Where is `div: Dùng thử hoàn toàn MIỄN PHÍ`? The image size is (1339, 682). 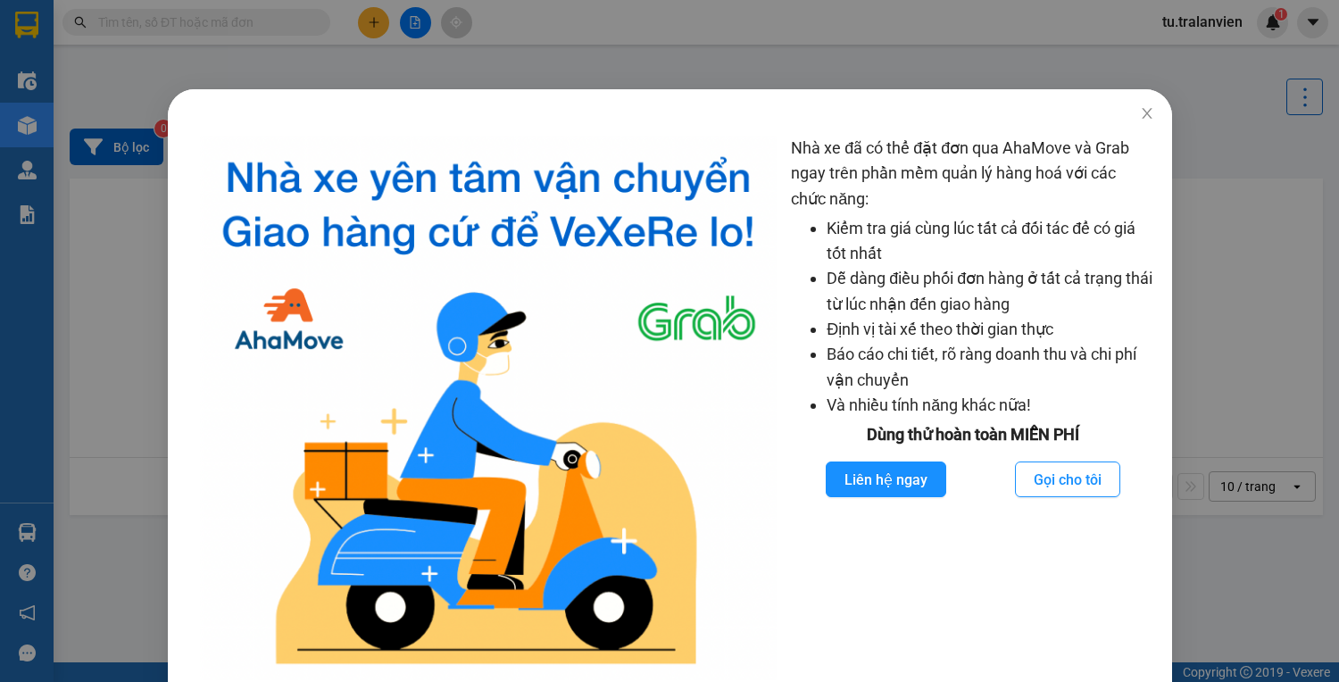 div: Dùng thử hoàn toàn MIỄN PHÍ is located at coordinates (972, 435).